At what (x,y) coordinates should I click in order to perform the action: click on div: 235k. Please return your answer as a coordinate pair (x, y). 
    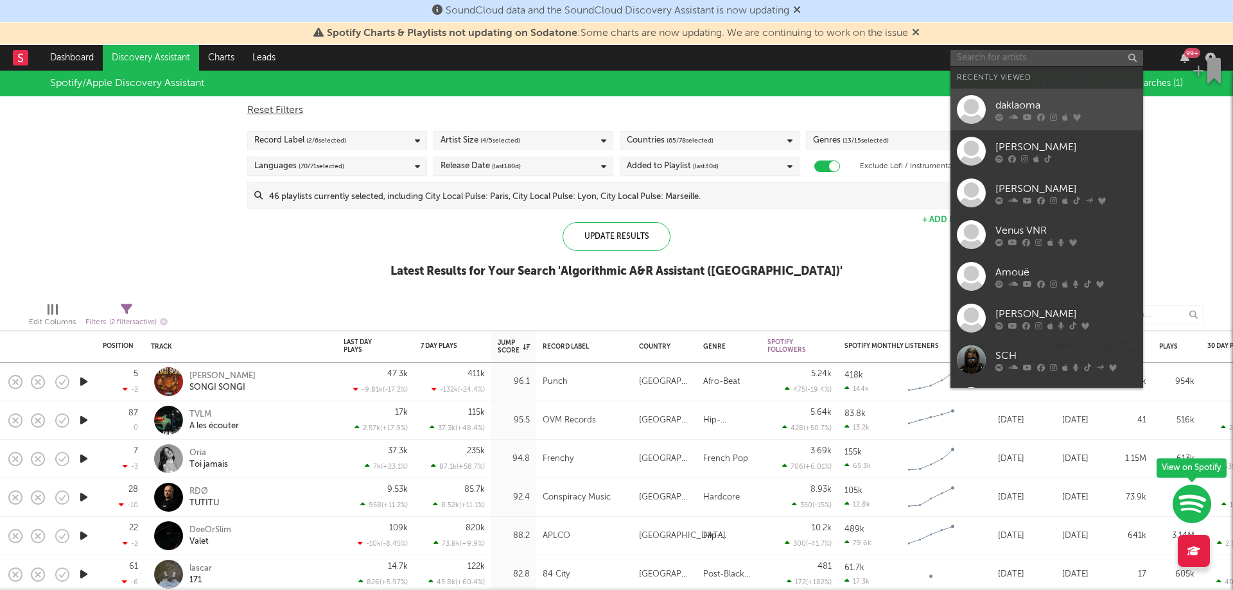
    Looking at the image, I should click on (476, 451).